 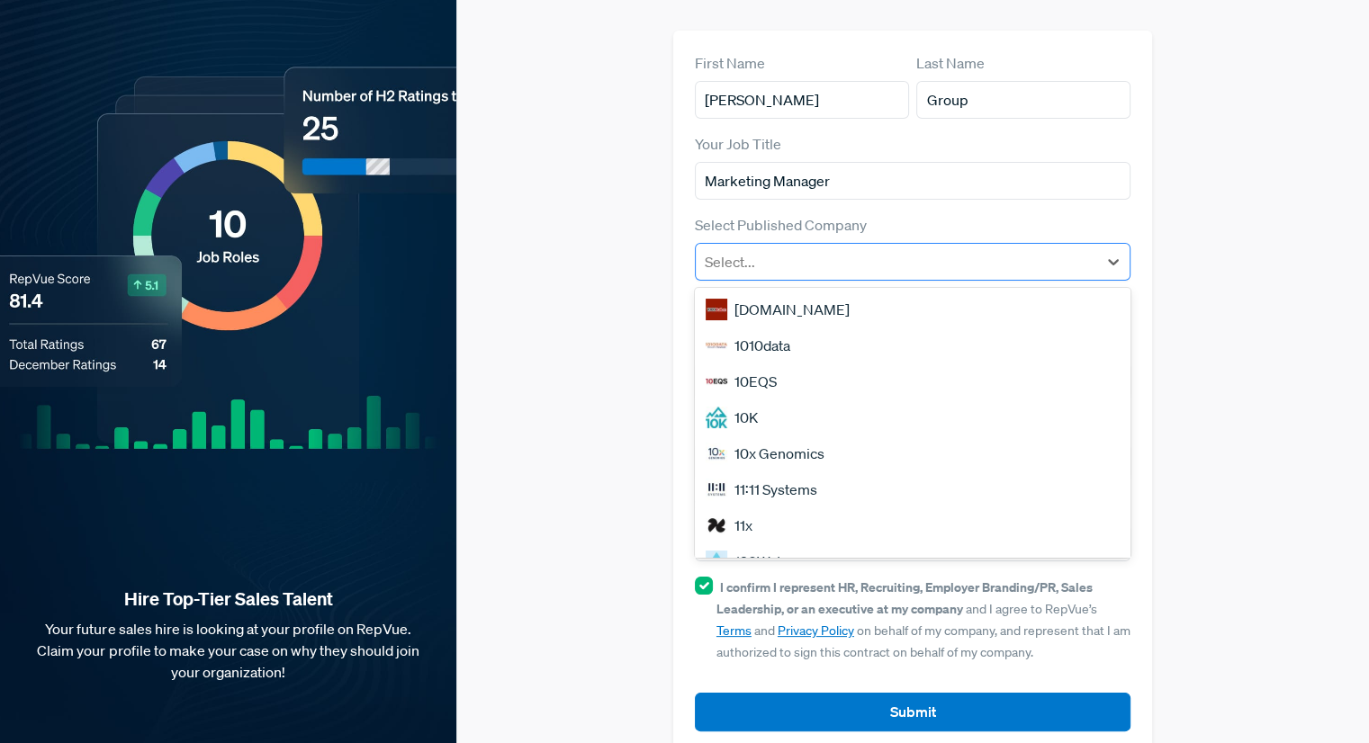 I want to click on p: Your future sales hire is looking at your profile on RepVue. Claim your profile to make your case..., so click(x=228, y=651).